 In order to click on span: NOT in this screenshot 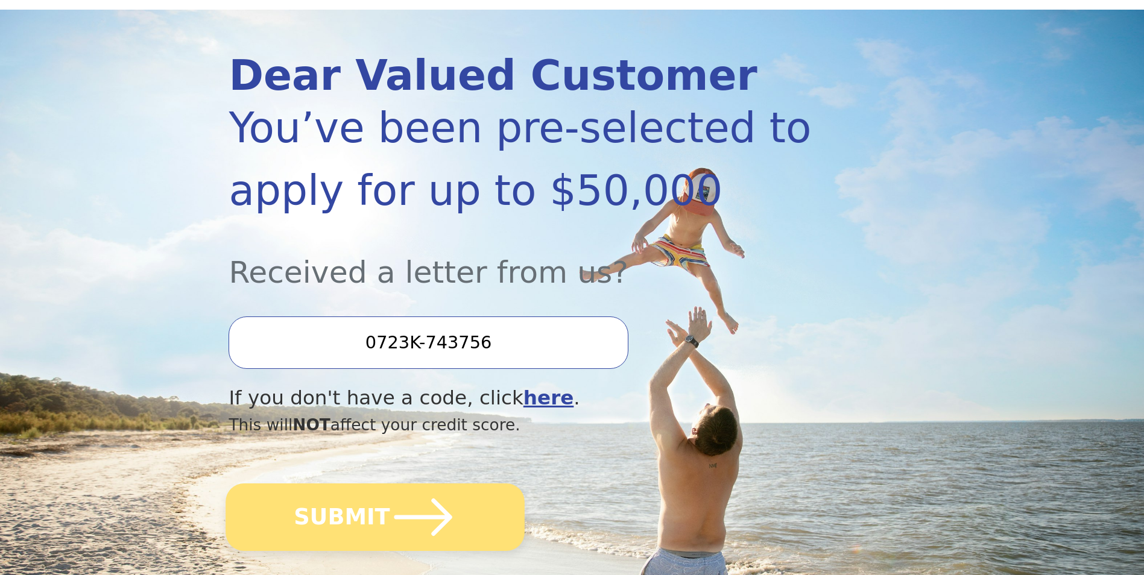, I will do `click(311, 425)`.